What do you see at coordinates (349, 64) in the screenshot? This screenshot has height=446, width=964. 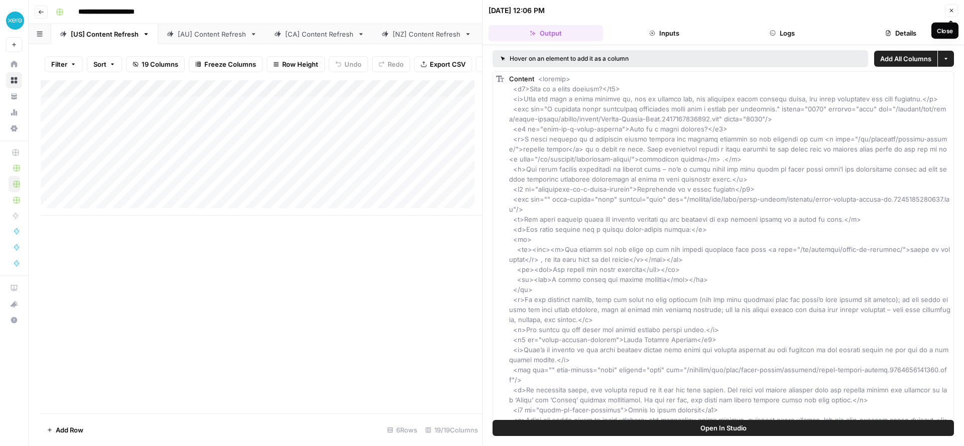 I see `button: Undo` at bounding box center [349, 64].